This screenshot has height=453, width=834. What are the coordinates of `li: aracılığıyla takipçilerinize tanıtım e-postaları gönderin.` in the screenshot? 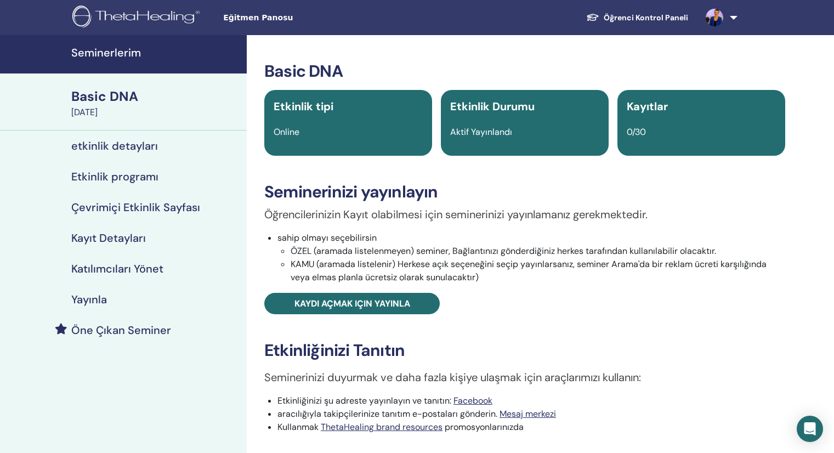 It's located at (532, 414).